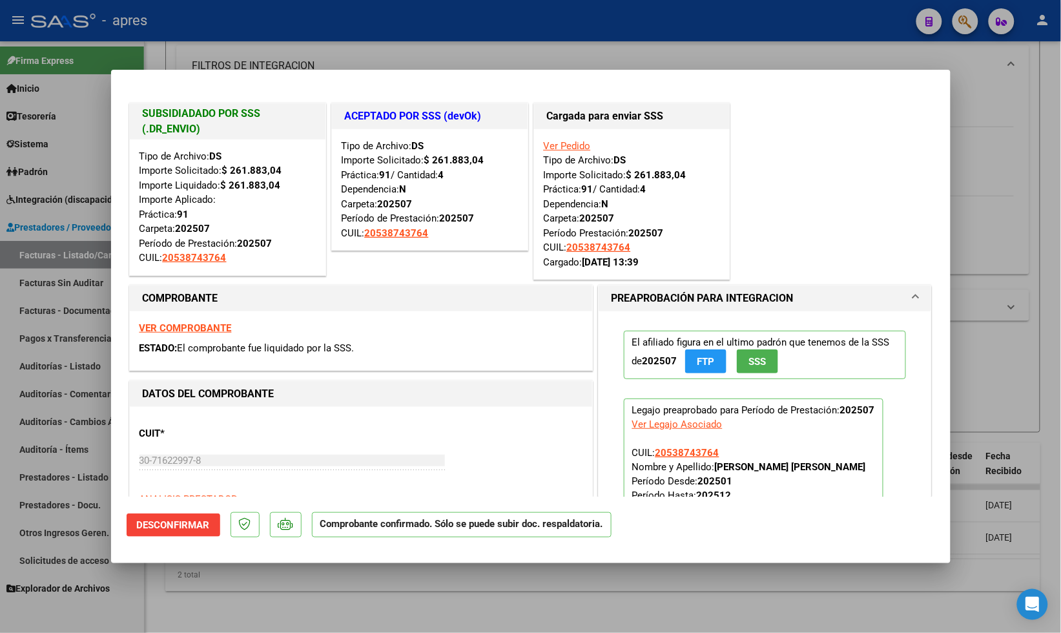 The height and width of the screenshot is (633, 1061). What do you see at coordinates (209, 393) in the screenshot?
I see `strong: DATOS DEL COMPROBANTE` at bounding box center [209, 393].